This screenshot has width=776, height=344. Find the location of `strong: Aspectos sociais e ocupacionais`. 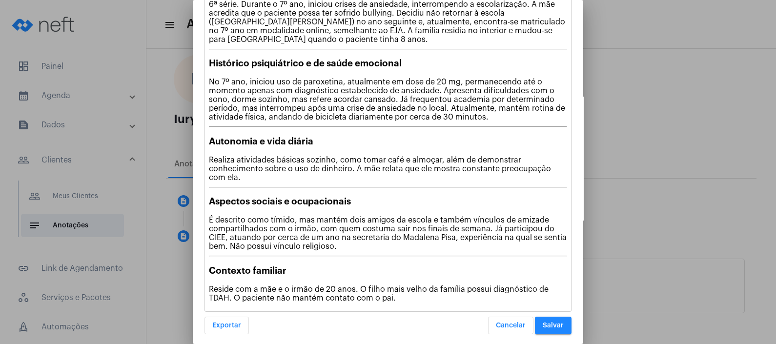

strong: Aspectos sociais e ocupacionais is located at coordinates (280, 202).